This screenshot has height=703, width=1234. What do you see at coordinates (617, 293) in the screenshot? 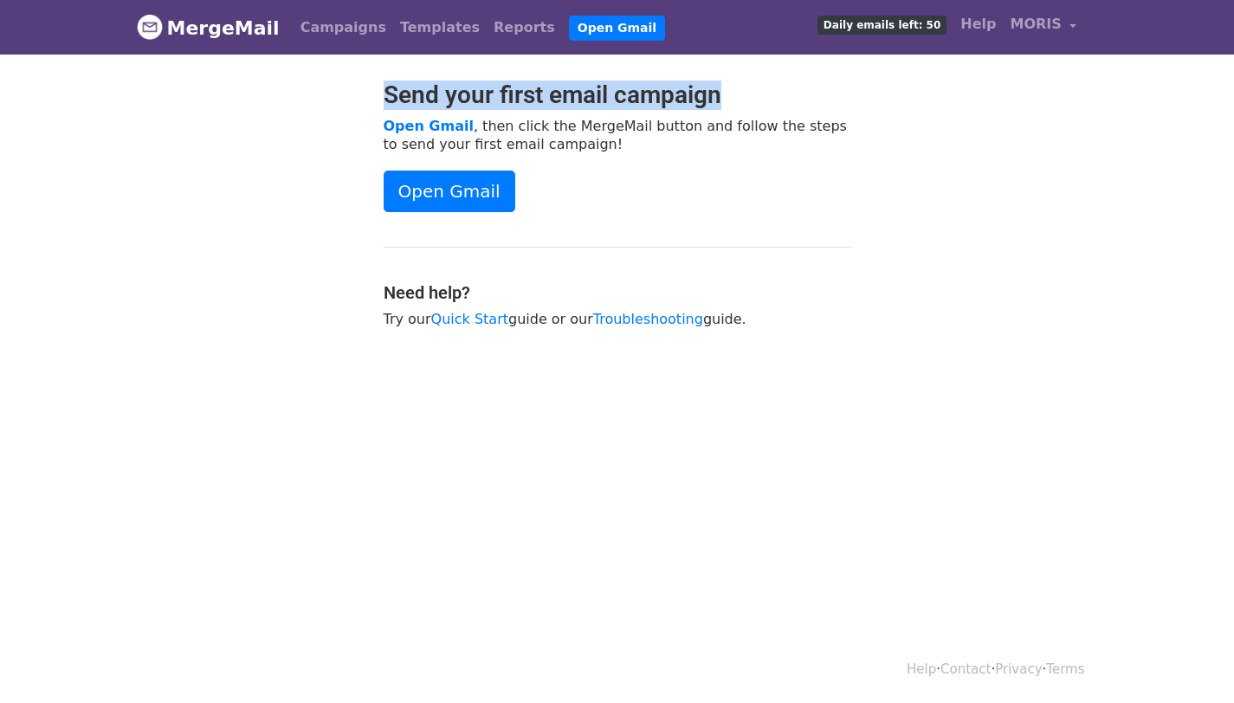
I see `h4: Need help?` at bounding box center [617, 293].